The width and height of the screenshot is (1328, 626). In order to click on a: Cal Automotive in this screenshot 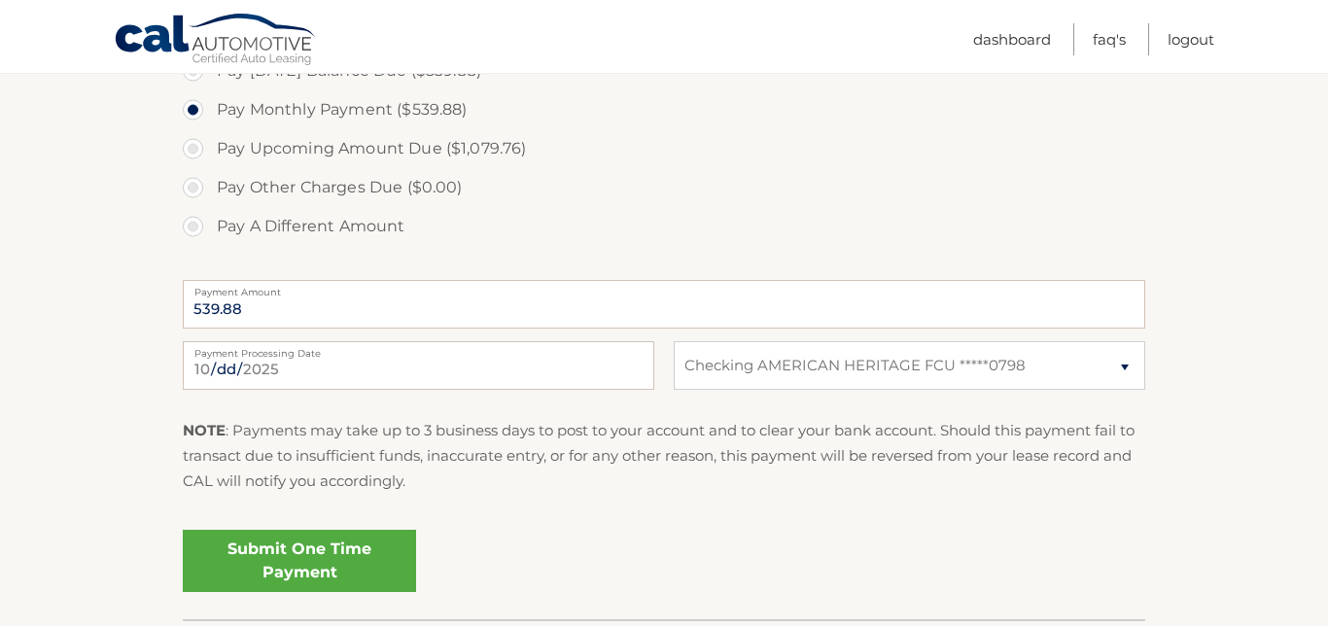, I will do `click(216, 41)`.